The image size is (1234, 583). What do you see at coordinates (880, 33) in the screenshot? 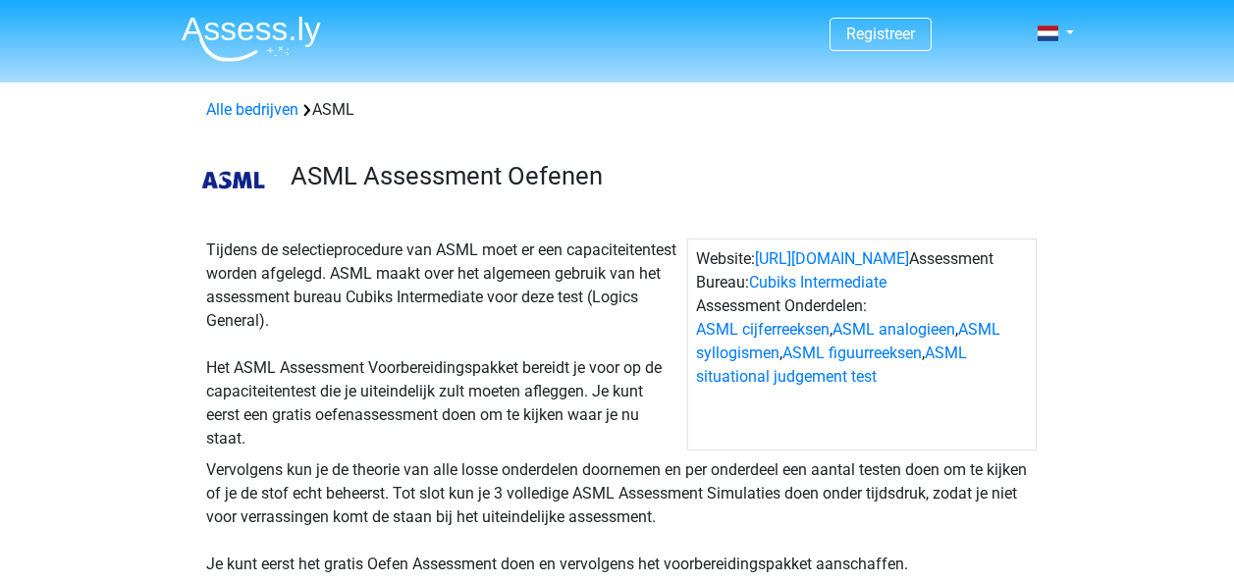
I see `a: Registreer` at bounding box center [880, 33].